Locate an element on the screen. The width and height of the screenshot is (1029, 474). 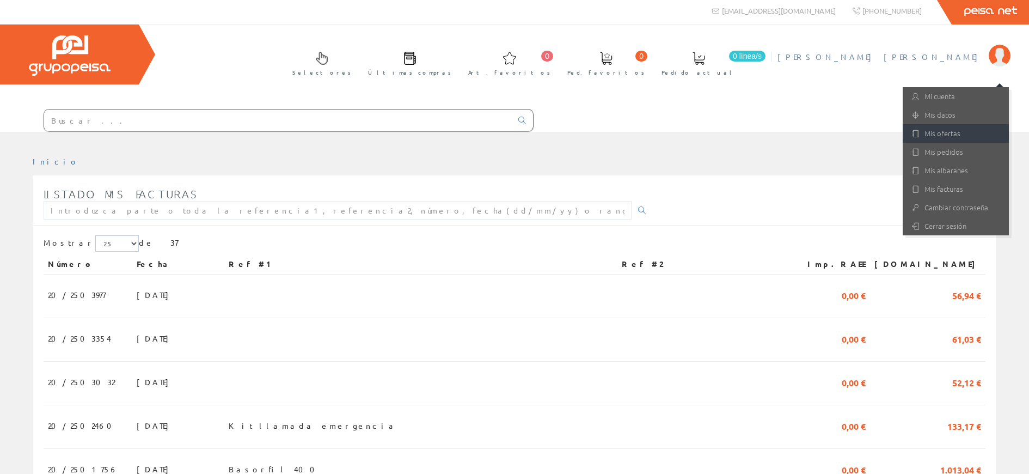
a: Últimas compras is located at coordinates (407, 62).